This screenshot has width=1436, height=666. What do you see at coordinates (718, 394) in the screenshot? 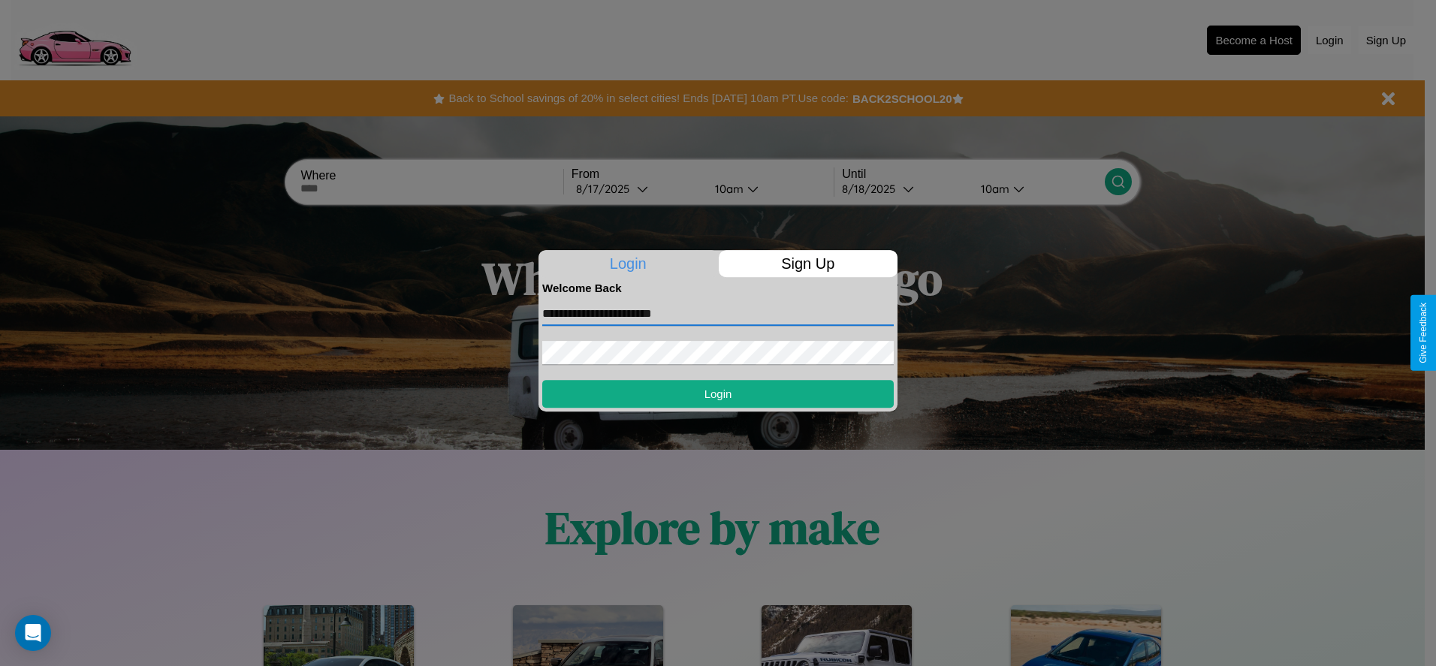
I see `button: Login` at bounding box center [718, 394].